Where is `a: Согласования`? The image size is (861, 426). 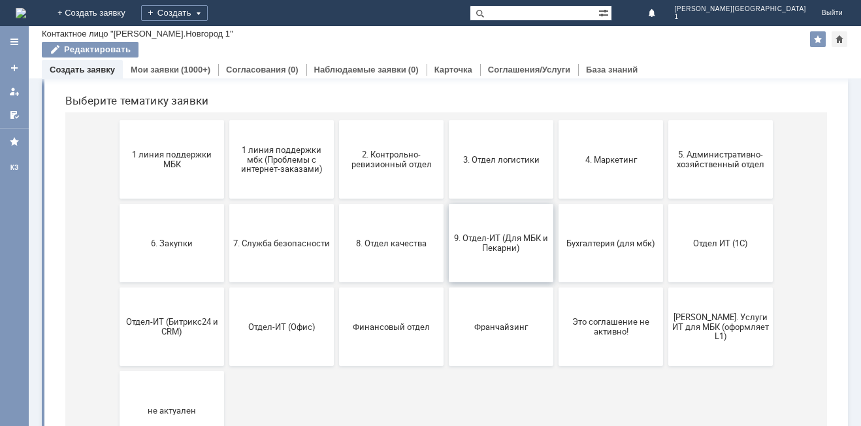 a: Согласования is located at coordinates (256, 69).